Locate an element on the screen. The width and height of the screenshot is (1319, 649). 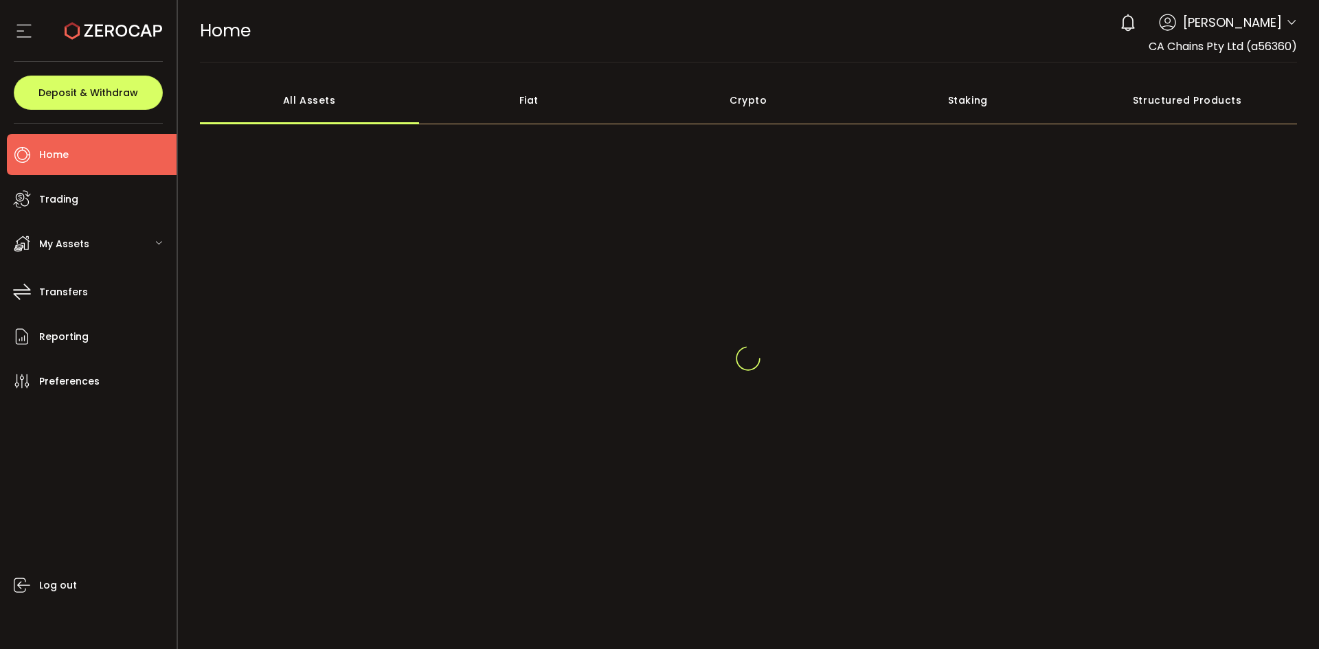
span: Log out is located at coordinates (58, 585).